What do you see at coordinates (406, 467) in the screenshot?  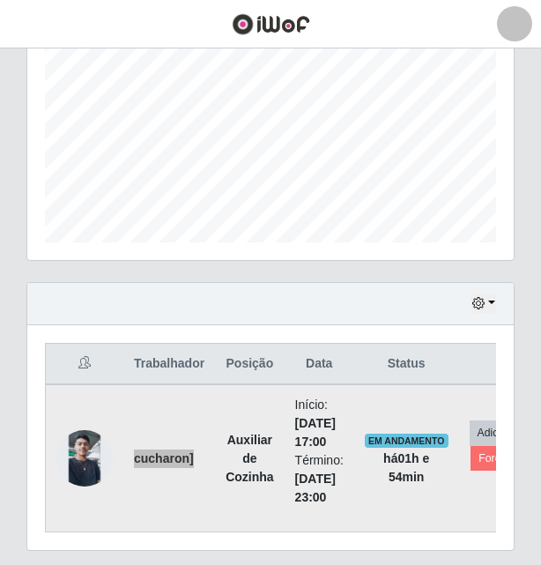 I see `strong: há 01 h e 54 min` at bounding box center [406, 467].